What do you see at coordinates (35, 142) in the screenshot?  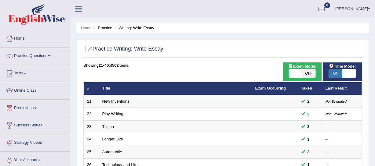 I see `a: Strategy Videos` at bounding box center [35, 142].